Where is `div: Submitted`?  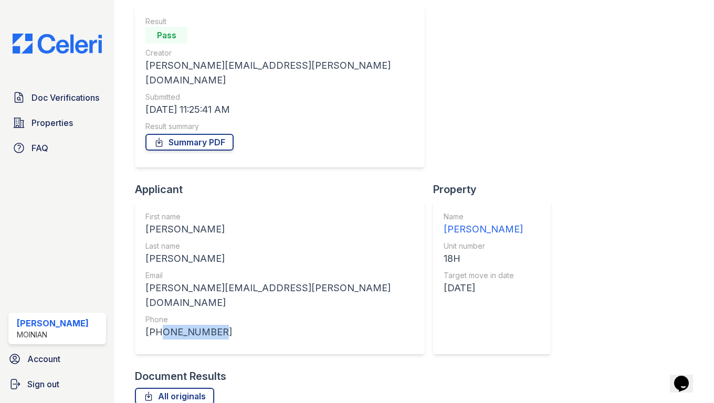
div: Submitted is located at coordinates (280, 97).